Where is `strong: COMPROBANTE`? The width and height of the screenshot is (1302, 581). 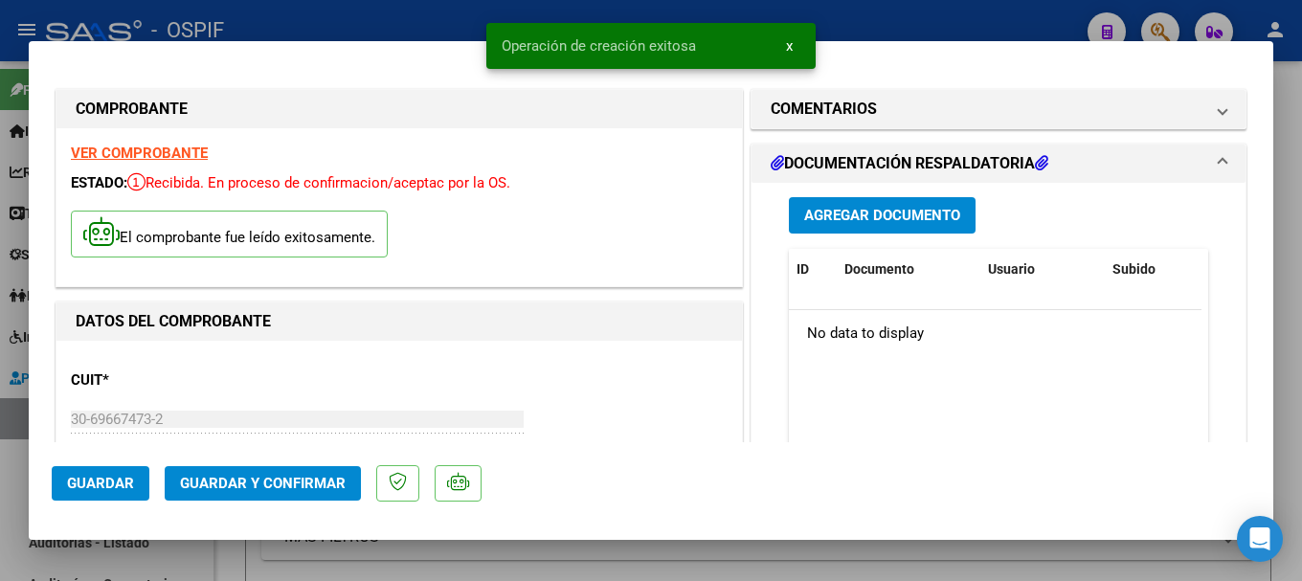 strong: COMPROBANTE is located at coordinates (131, 108).